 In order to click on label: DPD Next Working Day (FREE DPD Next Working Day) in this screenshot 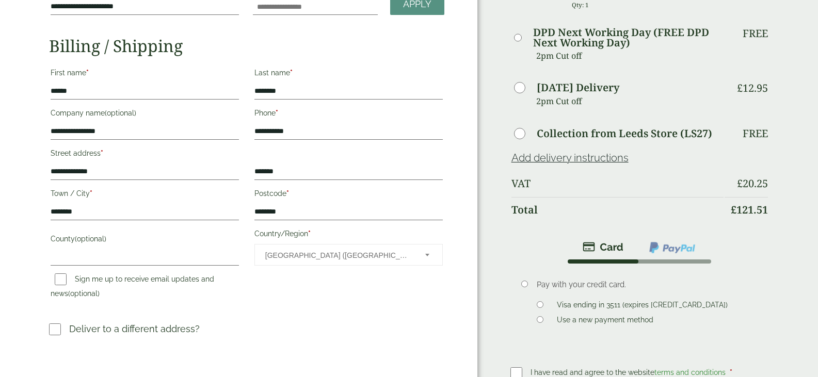, I will do `click(628, 38)`.